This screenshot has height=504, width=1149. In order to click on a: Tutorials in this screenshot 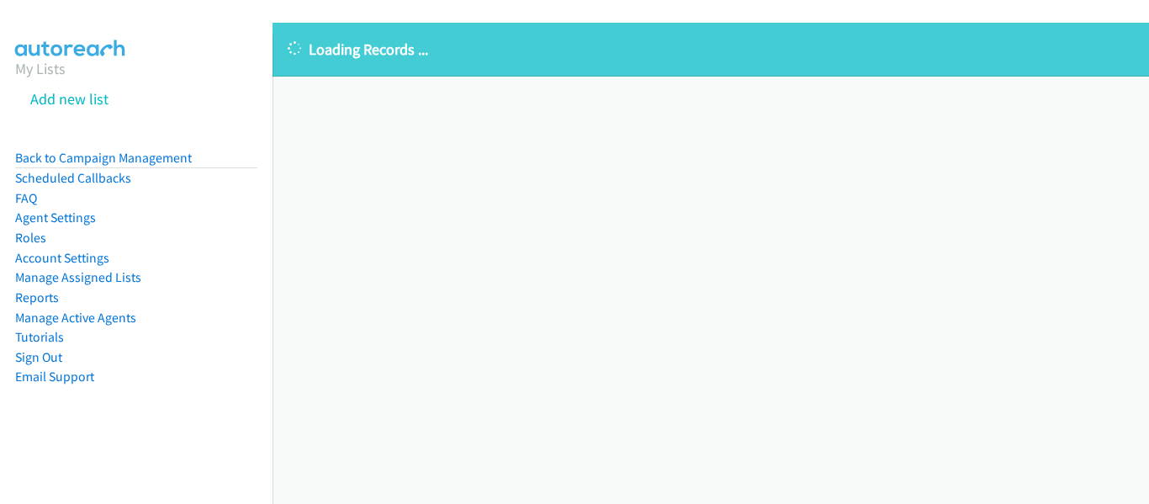, I will do `click(40, 336)`.